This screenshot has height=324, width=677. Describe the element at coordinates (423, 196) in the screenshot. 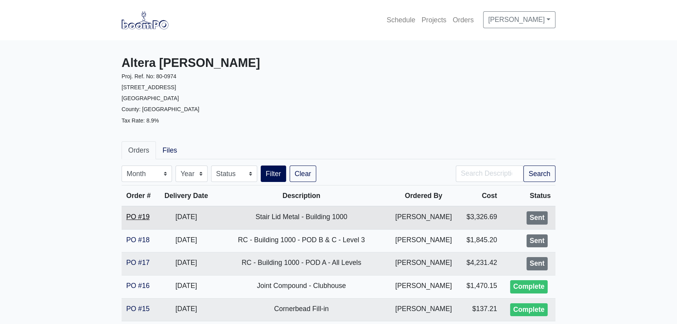

I see `th: Ordered By` at that location.